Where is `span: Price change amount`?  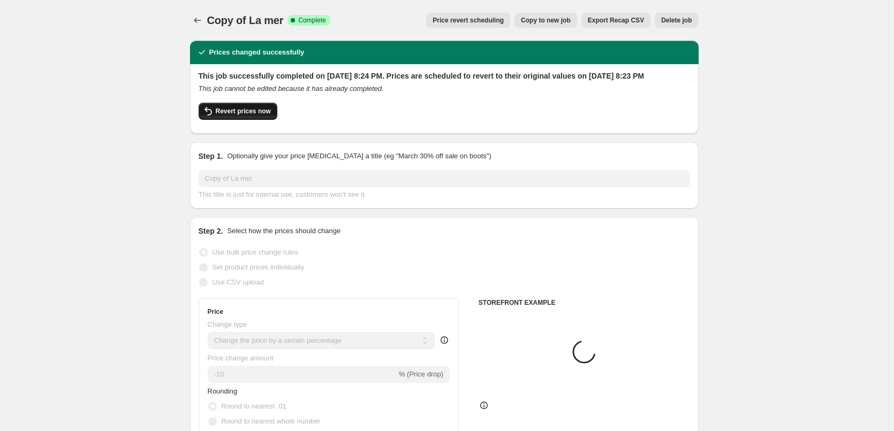 span: Price change amount is located at coordinates (240, 358).